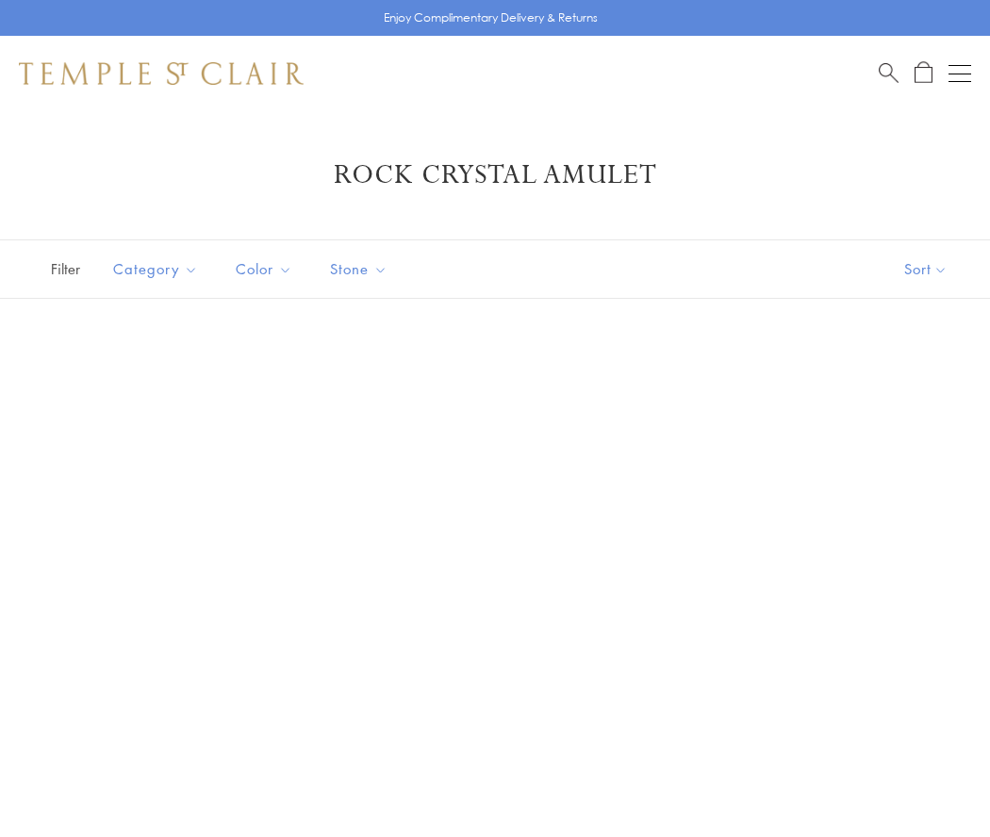 Image resolution: width=990 pixels, height=837 pixels. Describe the element at coordinates (358, 269) in the screenshot. I see `button: Stone` at that location.